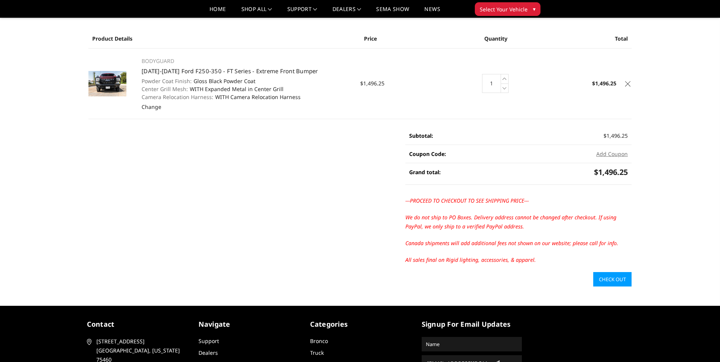  I want to click on strong: Subtotal:, so click(421, 135).